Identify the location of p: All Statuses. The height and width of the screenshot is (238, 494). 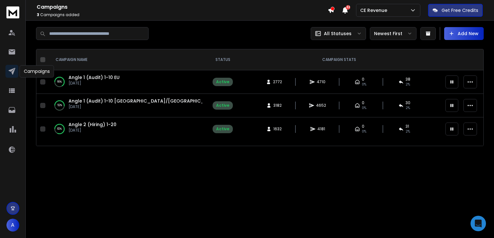
(338, 33).